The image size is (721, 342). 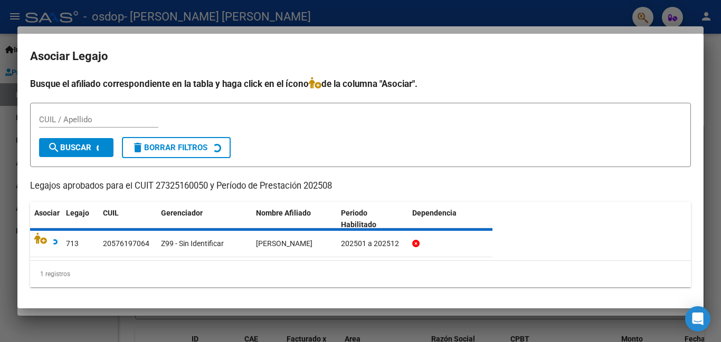 What do you see at coordinates (450, 219) in the screenshot?
I see `datatable-header-cell: Dependencia` at bounding box center [450, 219].